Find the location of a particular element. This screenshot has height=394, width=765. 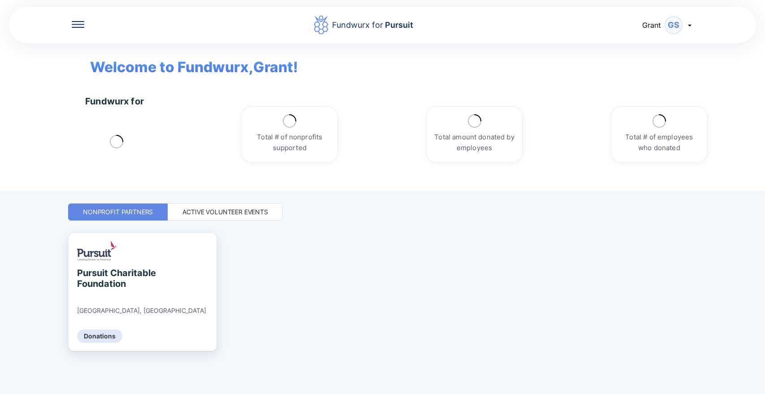

div: Total # of nonprofits supported is located at coordinates (289, 142).